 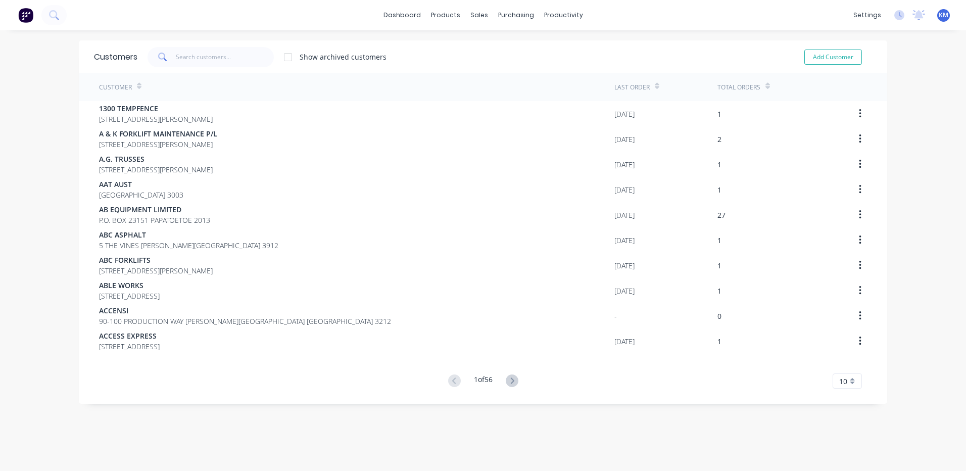 I want to click on span: AAT AUST, so click(x=141, y=184).